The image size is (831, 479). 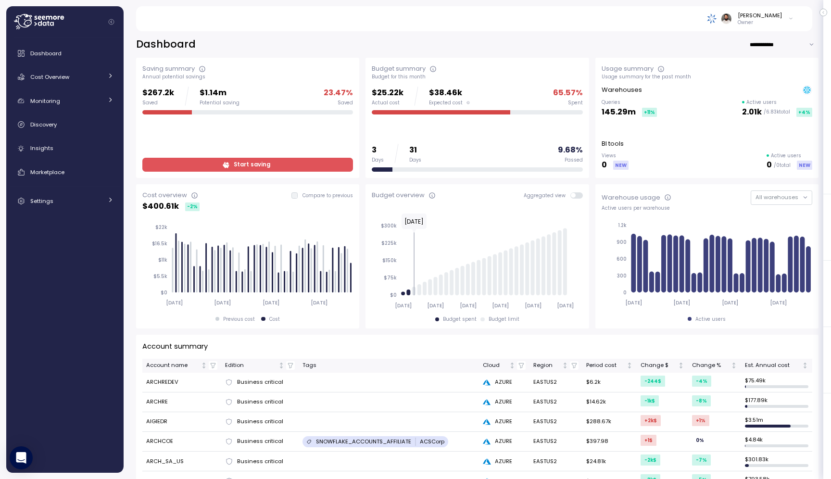 I want to click on div: Warehouse usage, so click(x=631, y=198).